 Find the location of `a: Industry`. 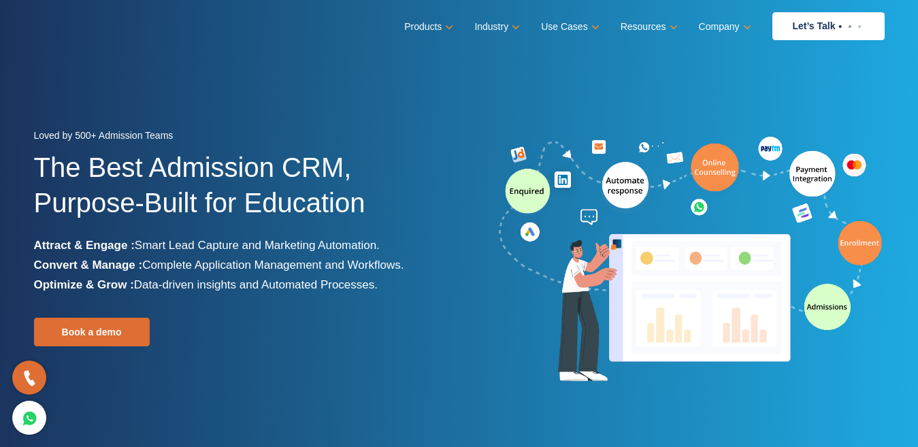

a: Industry is located at coordinates (495, 27).